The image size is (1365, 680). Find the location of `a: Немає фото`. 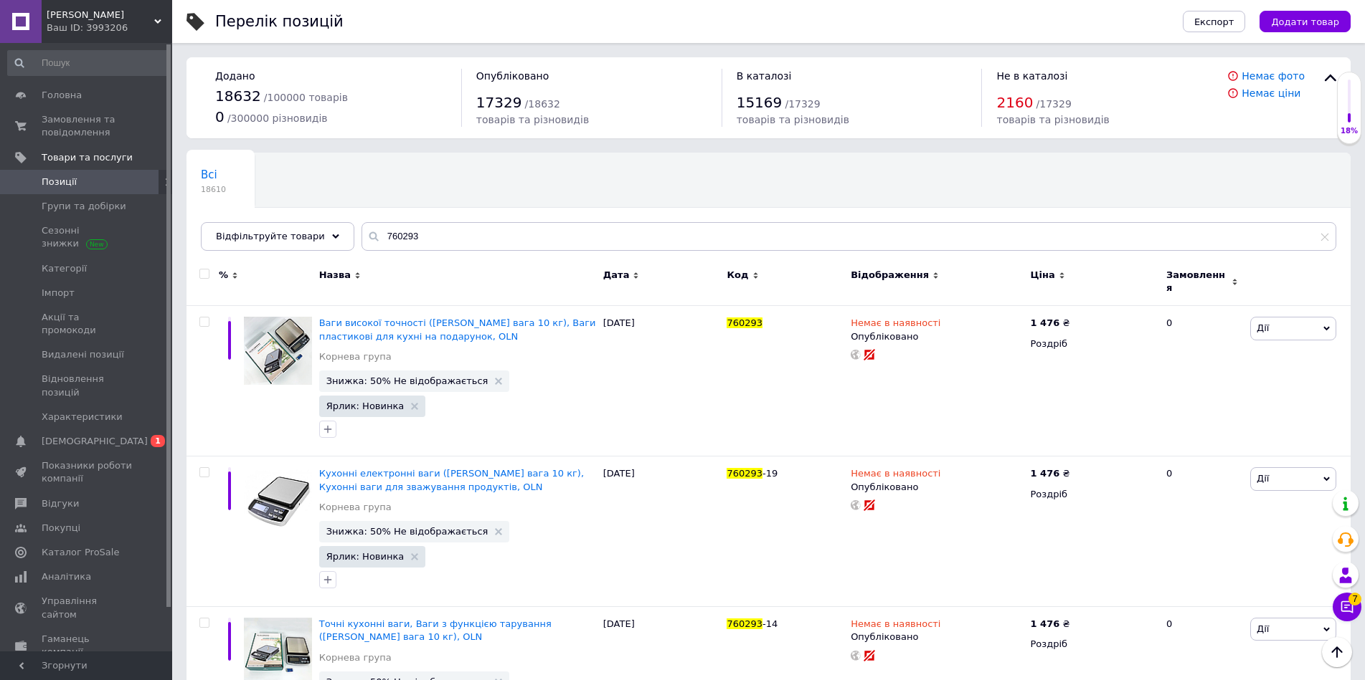

a: Немає фото is located at coordinates (1273, 76).